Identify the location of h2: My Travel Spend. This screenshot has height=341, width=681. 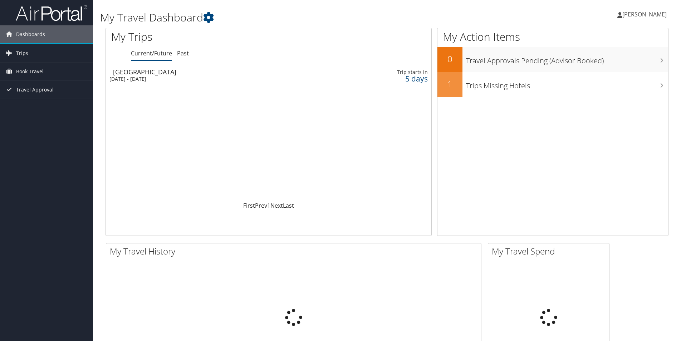
(550, 251).